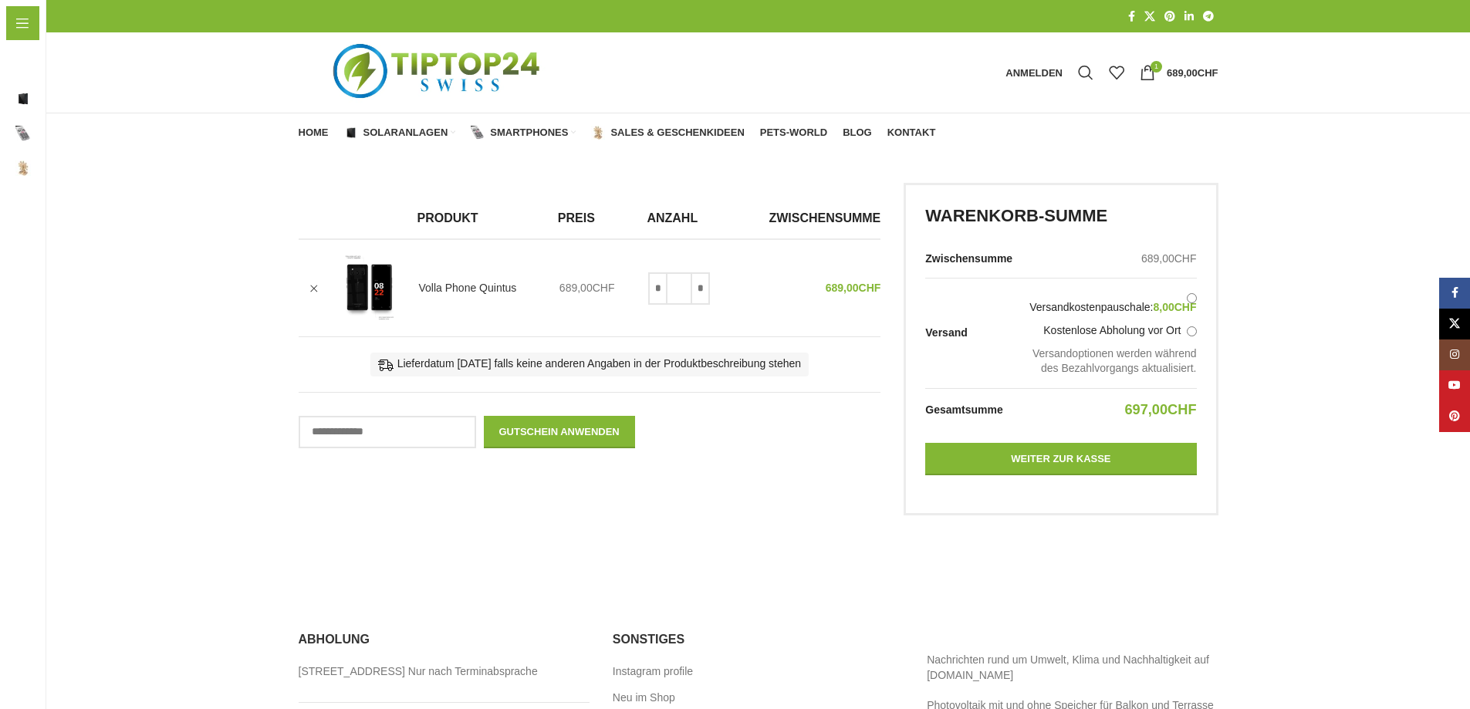 The image size is (1470, 709). Describe the element at coordinates (1455, 386) in the screenshot. I see `a: YouTube Social Link` at that location.